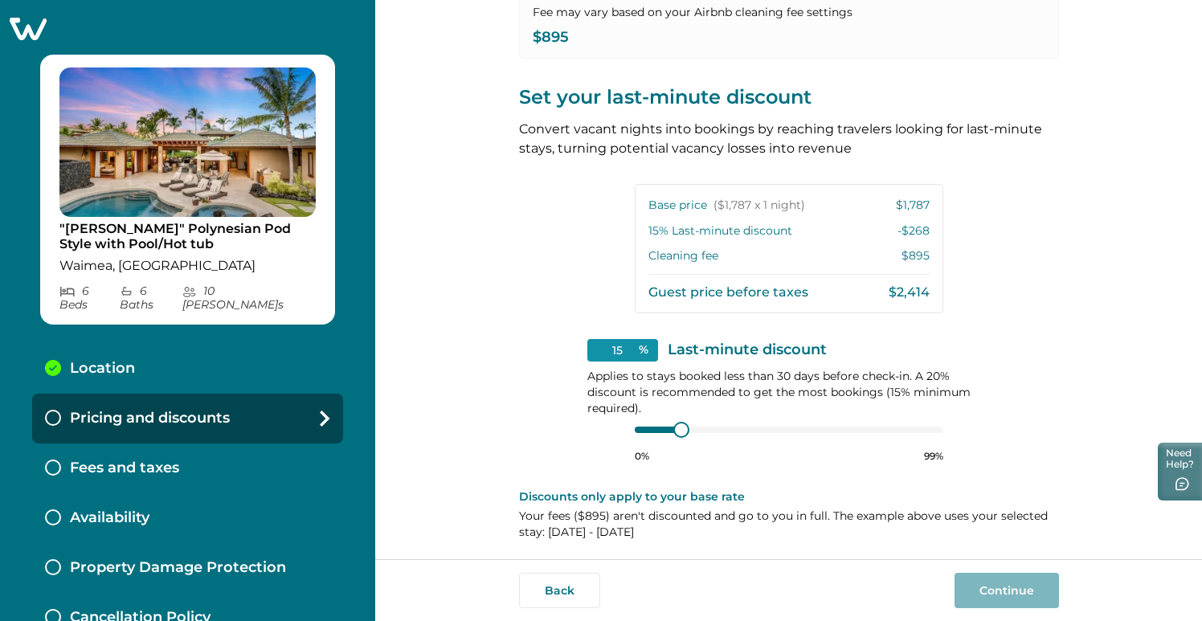  Describe the element at coordinates (789, 392) in the screenshot. I see `p: Applies to stays booked less than 30 days before check-in. A 20% discount is recommended to get t...` at that location.